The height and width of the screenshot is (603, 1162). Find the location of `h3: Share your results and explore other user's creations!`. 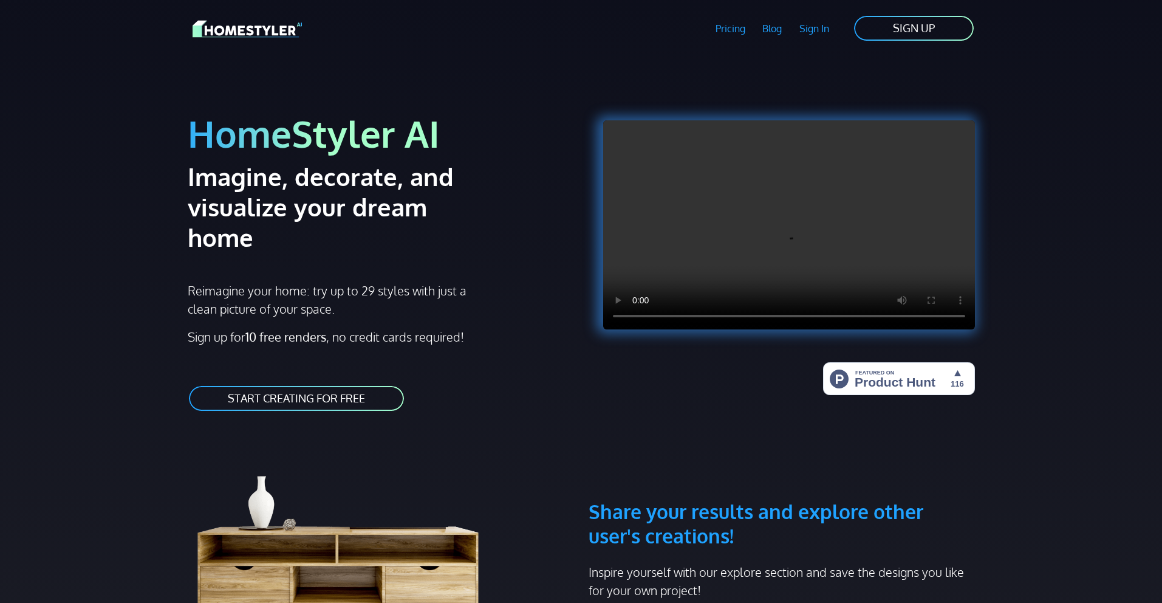

h3: Share your results and explore other user's creations! is located at coordinates (782, 495).